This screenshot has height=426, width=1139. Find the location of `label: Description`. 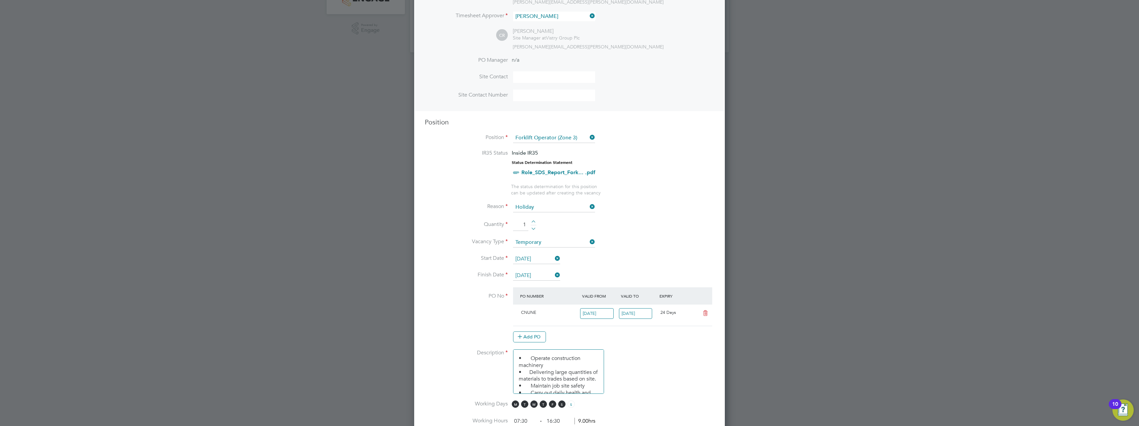

label: Description is located at coordinates (466, 353).